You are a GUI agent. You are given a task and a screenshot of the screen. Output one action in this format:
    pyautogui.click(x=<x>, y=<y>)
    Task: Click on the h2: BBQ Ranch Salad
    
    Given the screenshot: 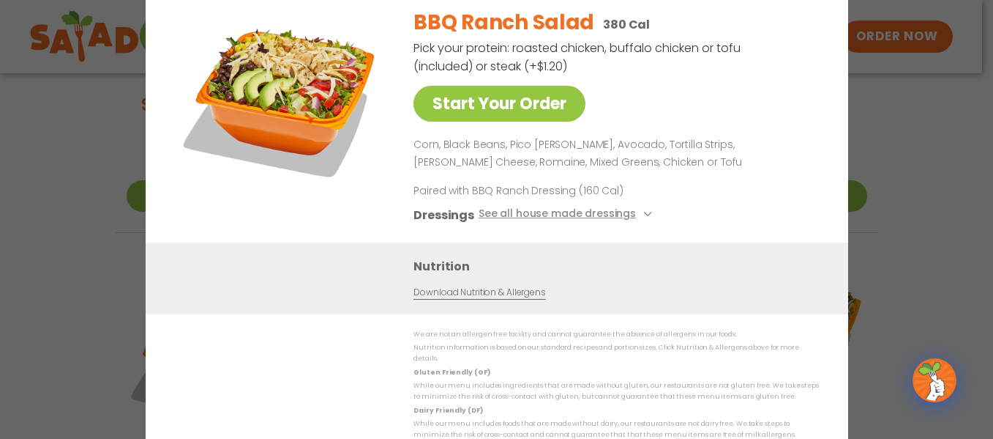 What is the action you would take?
    pyautogui.click(x=504, y=23)
    